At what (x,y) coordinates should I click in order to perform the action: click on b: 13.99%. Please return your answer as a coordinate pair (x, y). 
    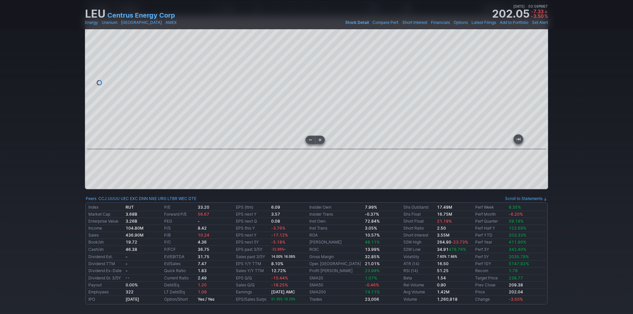
    Looking at the image, I should click on (372, 249).